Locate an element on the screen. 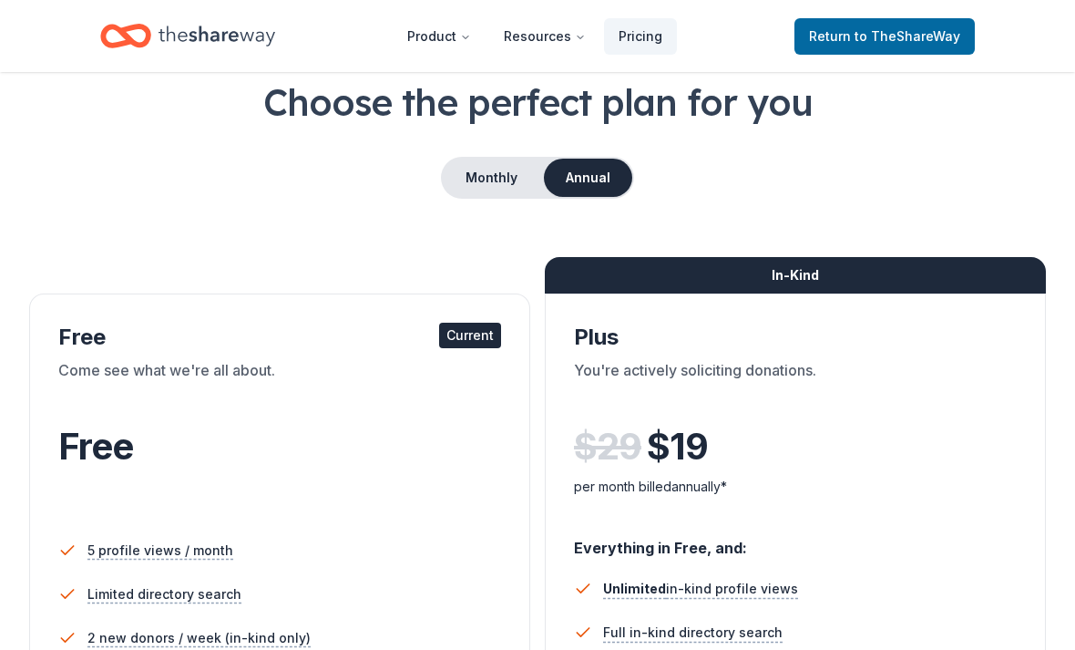 This screenshot has height=650, width=1075. span: 2 new donors / week (in-kind only) is located at coordinates (199, 638).